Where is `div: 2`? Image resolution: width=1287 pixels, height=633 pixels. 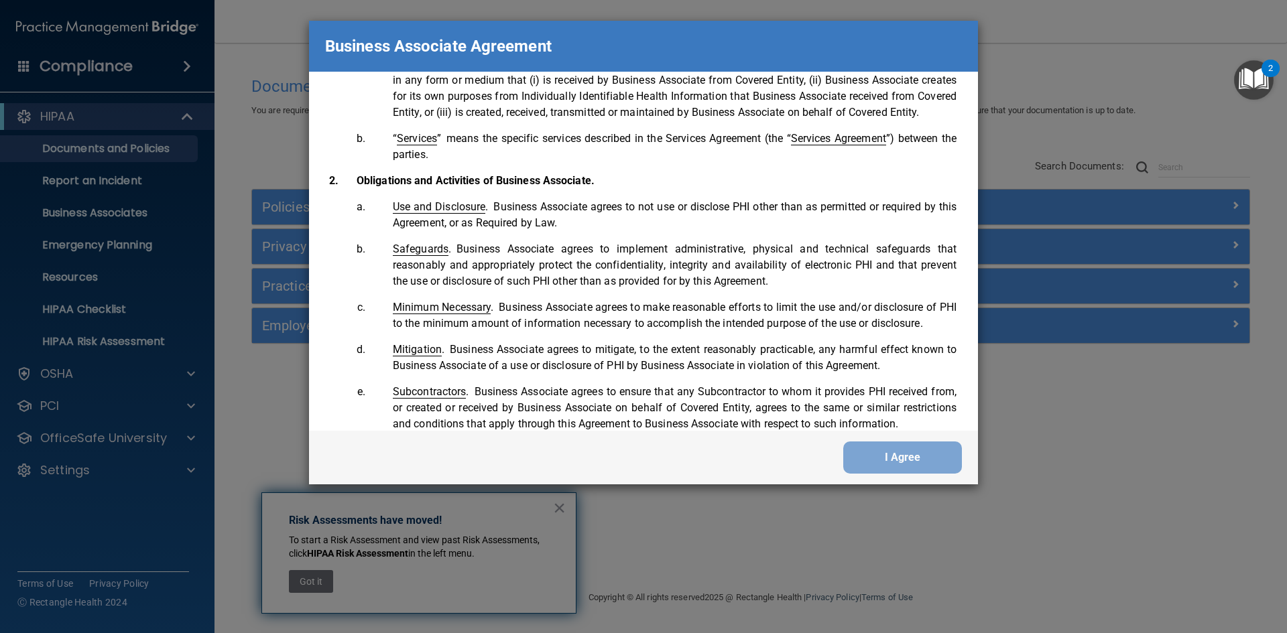
div: 2 is located at coordinates (1270, 77).